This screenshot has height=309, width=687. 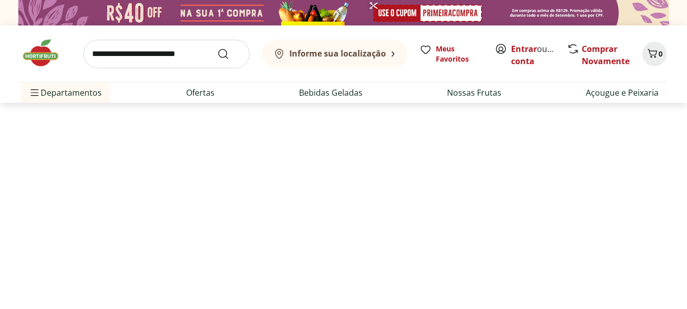 I want to click on span: 0, so click(x=660, y=53).